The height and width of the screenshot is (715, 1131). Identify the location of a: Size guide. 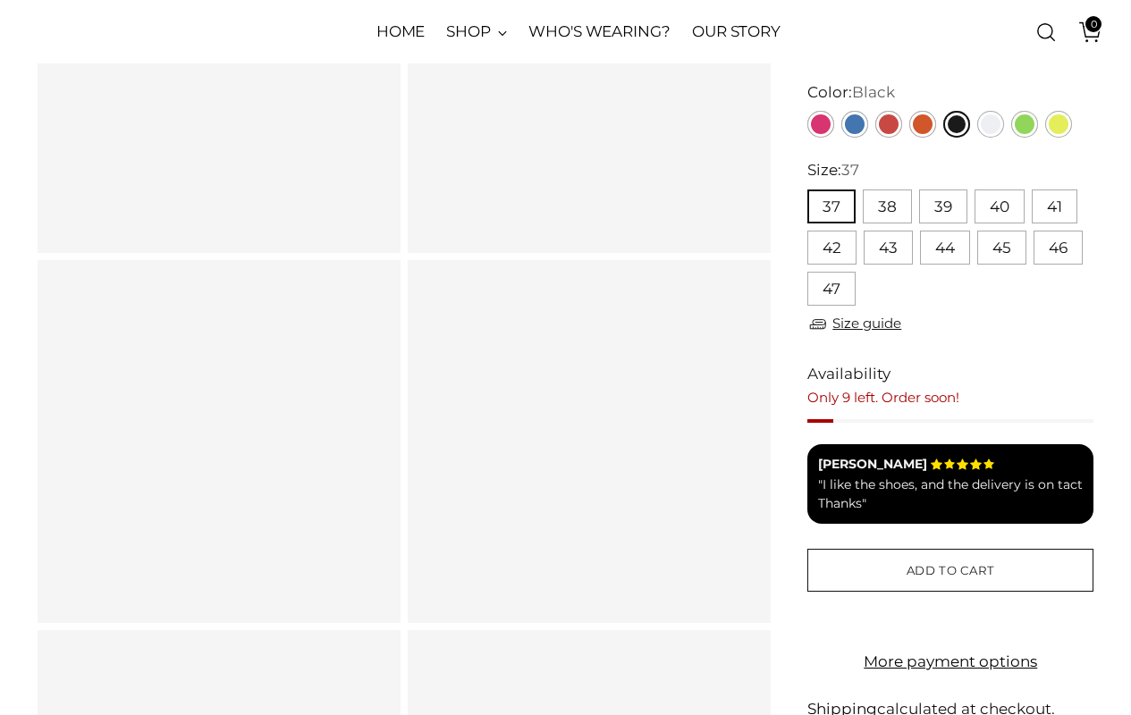
(854, 324).